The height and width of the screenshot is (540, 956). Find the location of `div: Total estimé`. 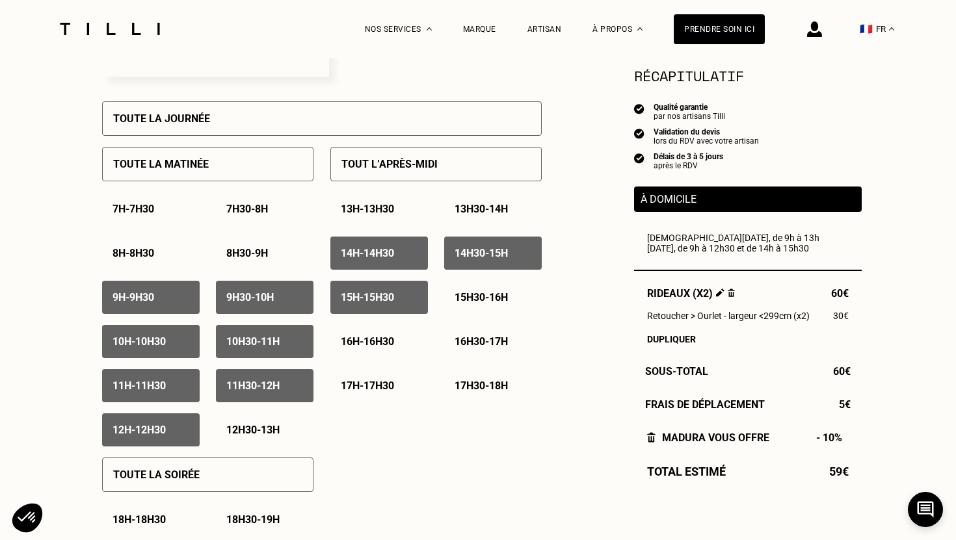

div: Total estimé is located at coordinates (748, 471).